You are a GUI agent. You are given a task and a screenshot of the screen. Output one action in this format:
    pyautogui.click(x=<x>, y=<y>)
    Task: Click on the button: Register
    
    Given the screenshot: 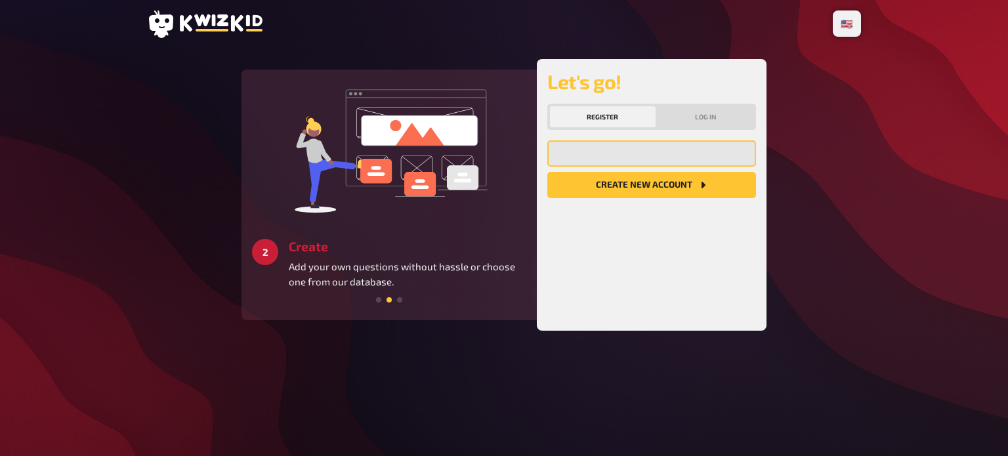 What is the action you would take?
    pyautogui.click(x=603, y=117)
    